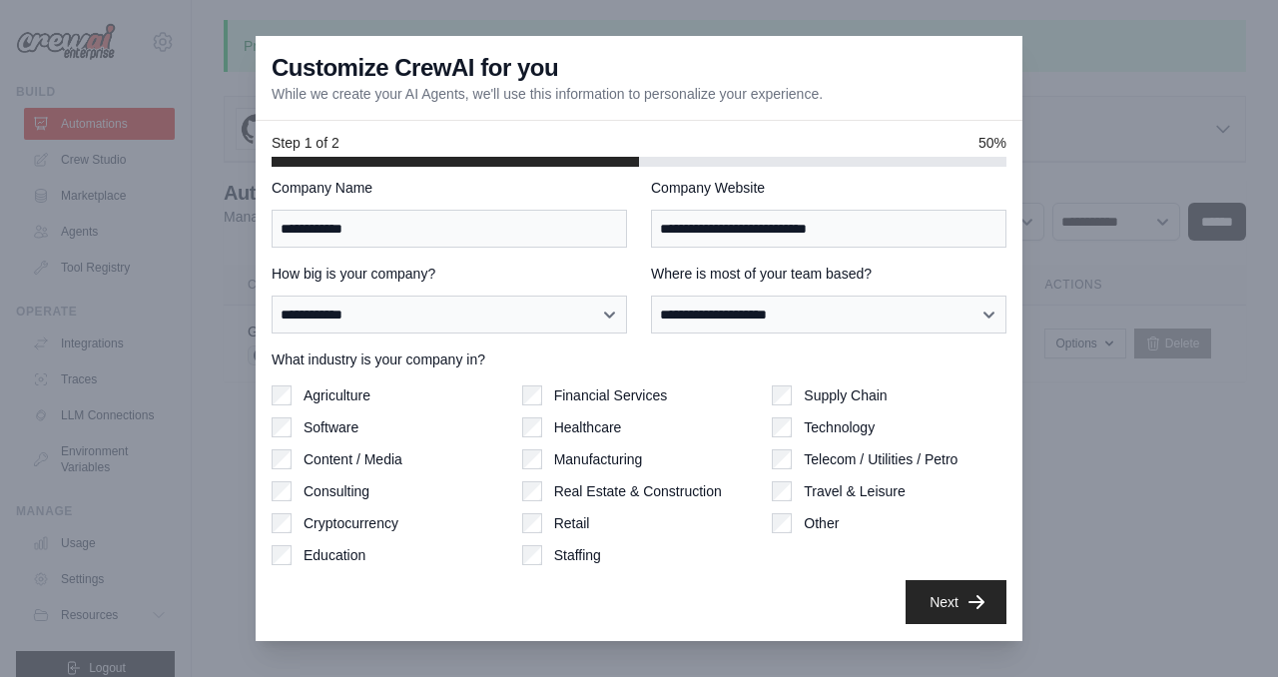  I want to click on label: Healthcare, so click(588, 427).